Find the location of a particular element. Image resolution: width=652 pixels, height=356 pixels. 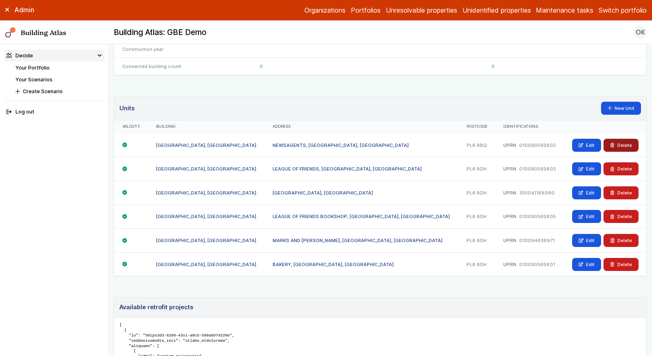

dd: 010090565801 is located at coordinates (537, 265).